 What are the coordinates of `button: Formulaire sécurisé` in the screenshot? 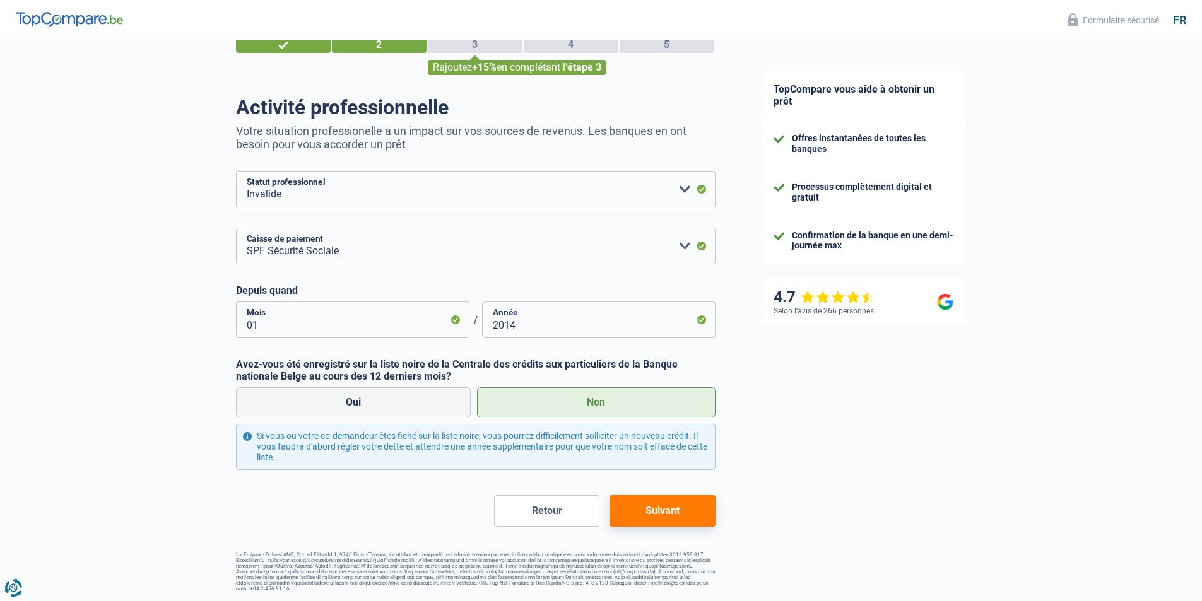 It's located at (1113, 20).